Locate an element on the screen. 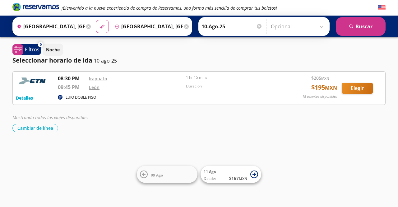  span: 0 is located at coordinates (41, 44).